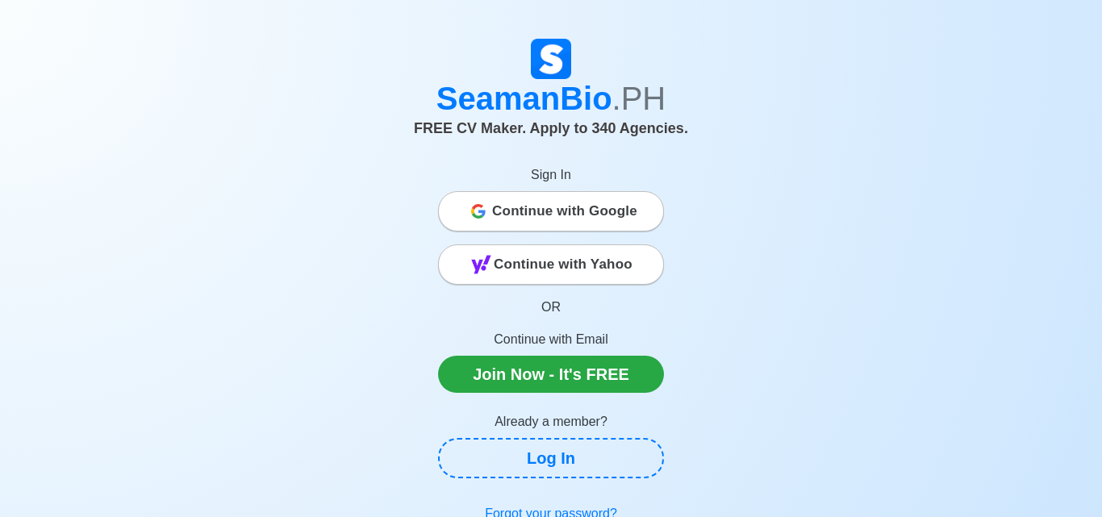 The image size is (1102, 517). I want to click on p: Already a member?, so click(551, 422).